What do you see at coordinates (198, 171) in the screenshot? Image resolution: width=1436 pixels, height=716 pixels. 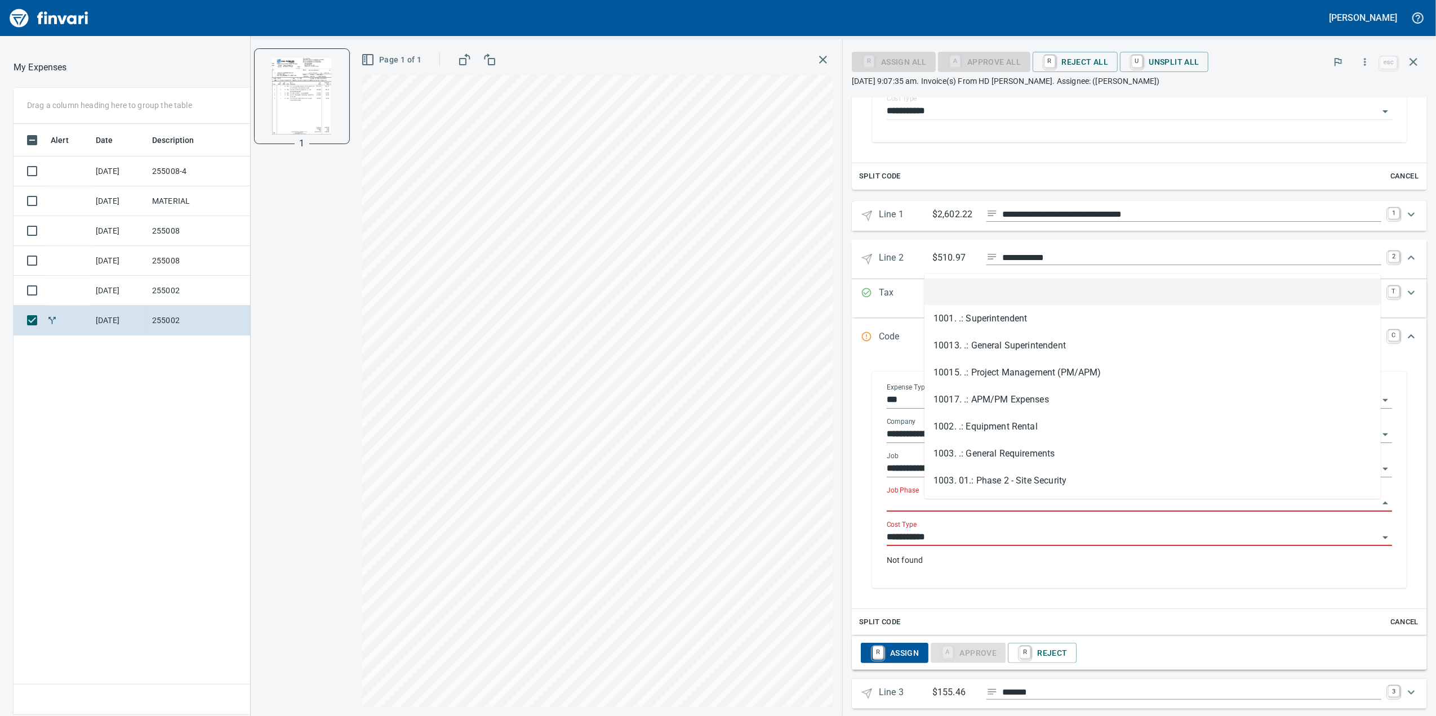 I see `td: 255008-4` at bounding box center [198, 171].